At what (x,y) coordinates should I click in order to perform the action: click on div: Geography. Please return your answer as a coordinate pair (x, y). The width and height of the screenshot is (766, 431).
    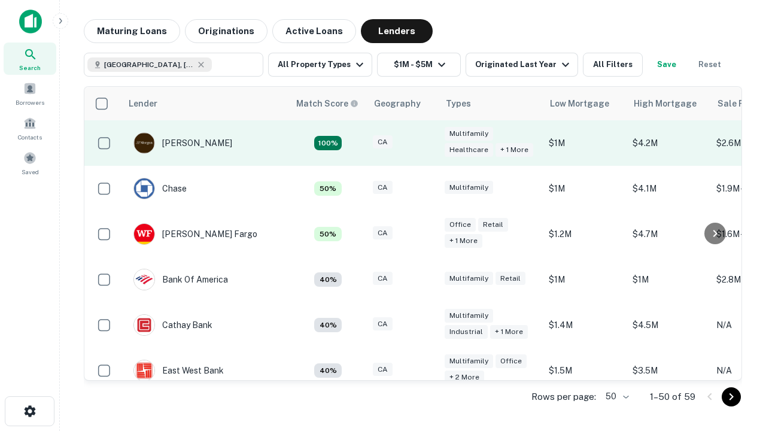
    Looking at the image, I should click on (397, 104).